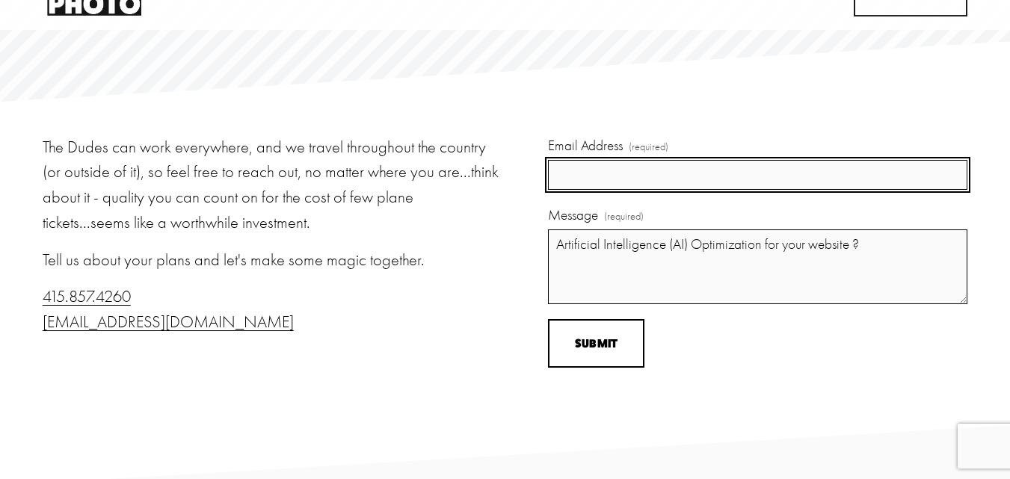 The image size is (1010, 479). Describe the element at coordinates (596, 343) in the screenshot. I see `span: Submit` at that location.